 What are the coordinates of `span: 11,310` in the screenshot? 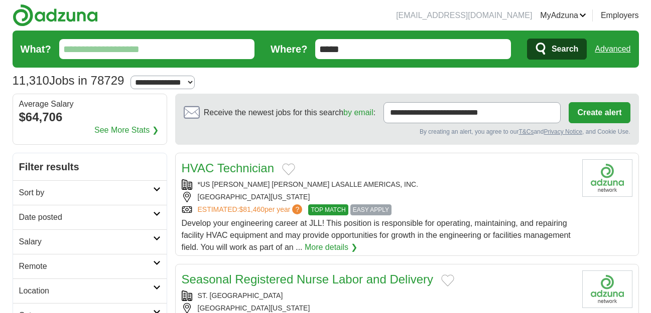 It's located at (31, 81).